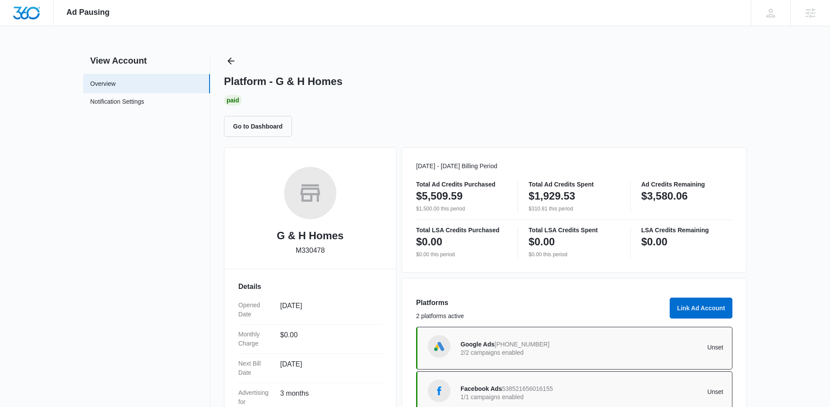  What do you see at coordinates (552, 196) in the screenshot?
I see `p: $1,929.53` at bounding box center [552, 196].